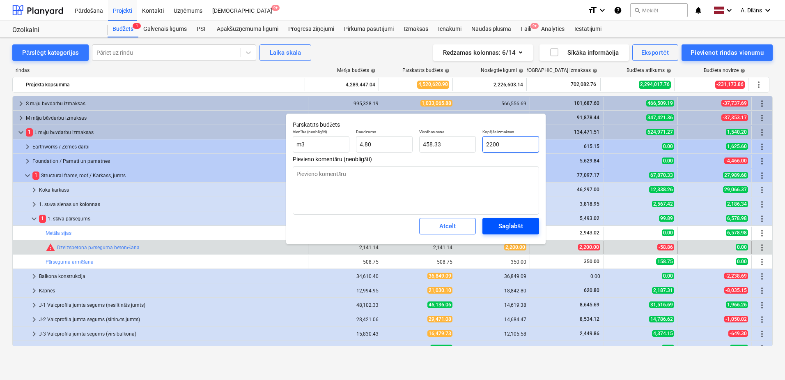 Image resolution: width=785 pixels, height=380 pixels. Describe the element at coordinates (515, 247) in the screenshot. I see `span: 2,200.00` at that location.